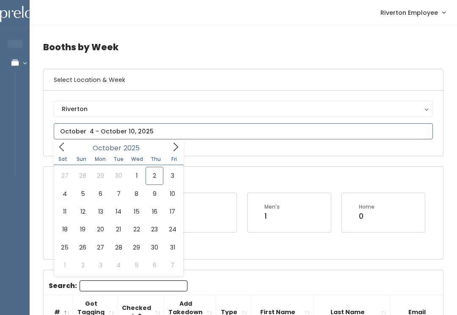 The height and width of the screenshot is (315, 457). Describe the element at coordinates (65, 194) in the screenshot. I see `span: October 4, 2025` at that location.